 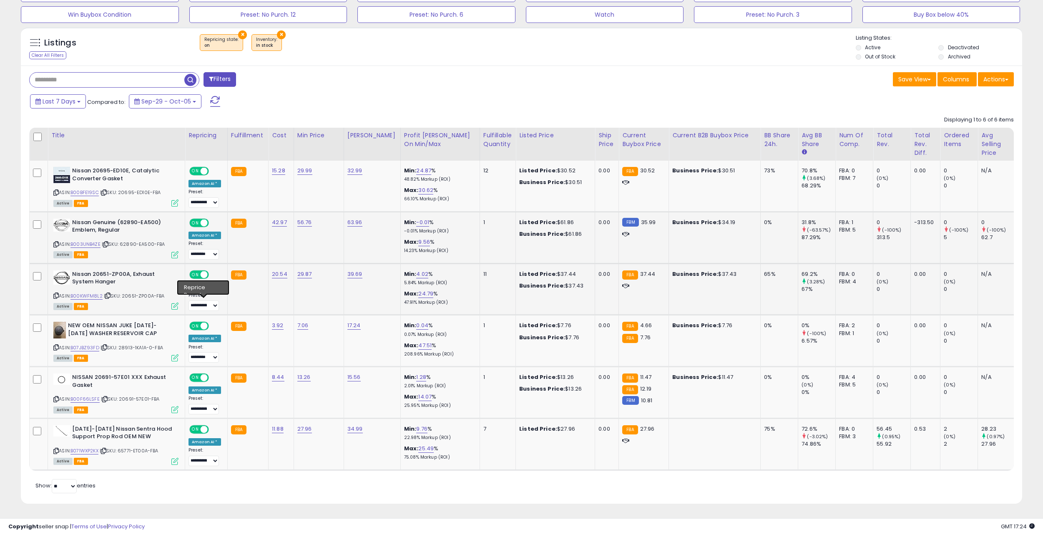 What do you see at coordinates (648, 274) in the screenshot?
I see `span: 37.44` at bounding box center [648, 274].